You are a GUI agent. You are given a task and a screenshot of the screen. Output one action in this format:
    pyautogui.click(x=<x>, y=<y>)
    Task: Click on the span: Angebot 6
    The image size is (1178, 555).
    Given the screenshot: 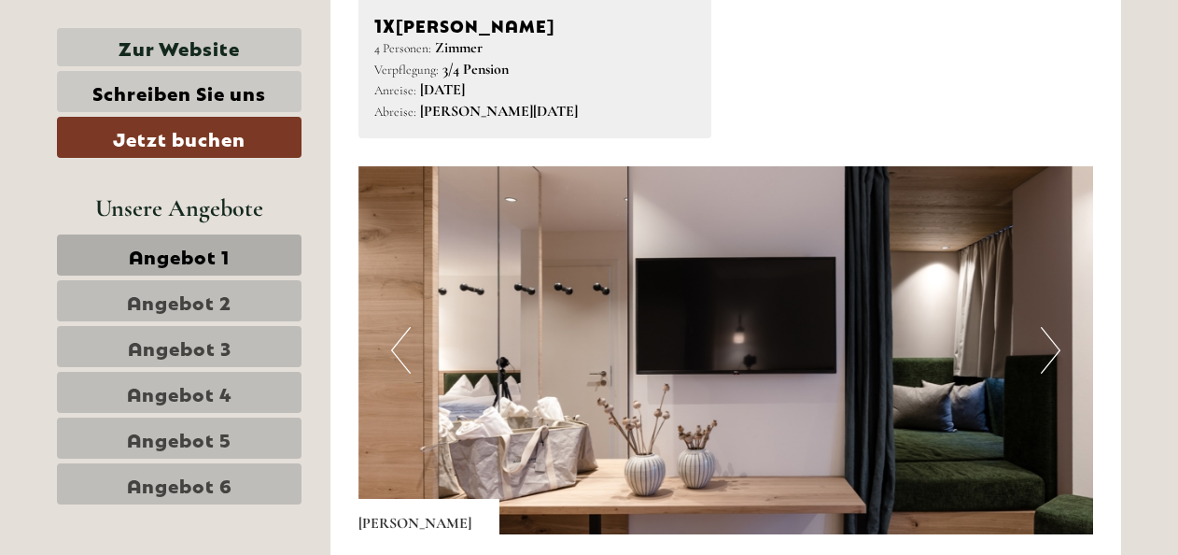 What is the action you would take?
    pyautogui.click(x=179, y=484)
    